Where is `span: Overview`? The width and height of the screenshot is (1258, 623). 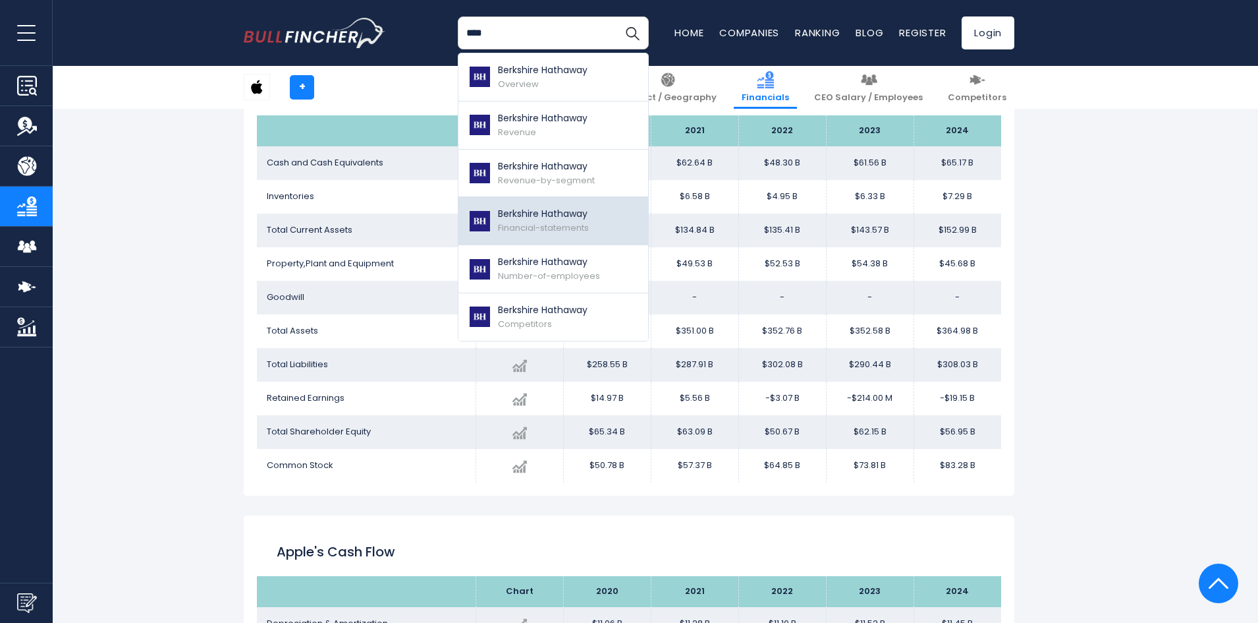
span: Overview is located at coordinates (518, 84).